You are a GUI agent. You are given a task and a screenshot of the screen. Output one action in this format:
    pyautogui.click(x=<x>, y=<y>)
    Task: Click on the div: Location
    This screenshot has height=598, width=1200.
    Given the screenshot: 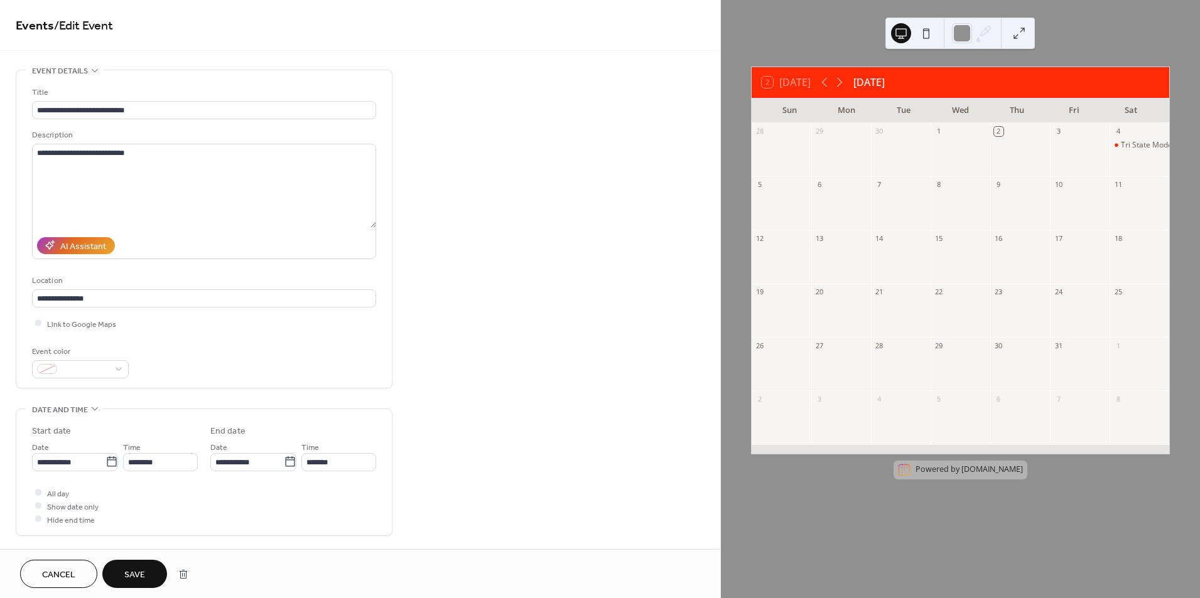 What is the action you would take?
    pyautogui.click(x=203, y=281)
    